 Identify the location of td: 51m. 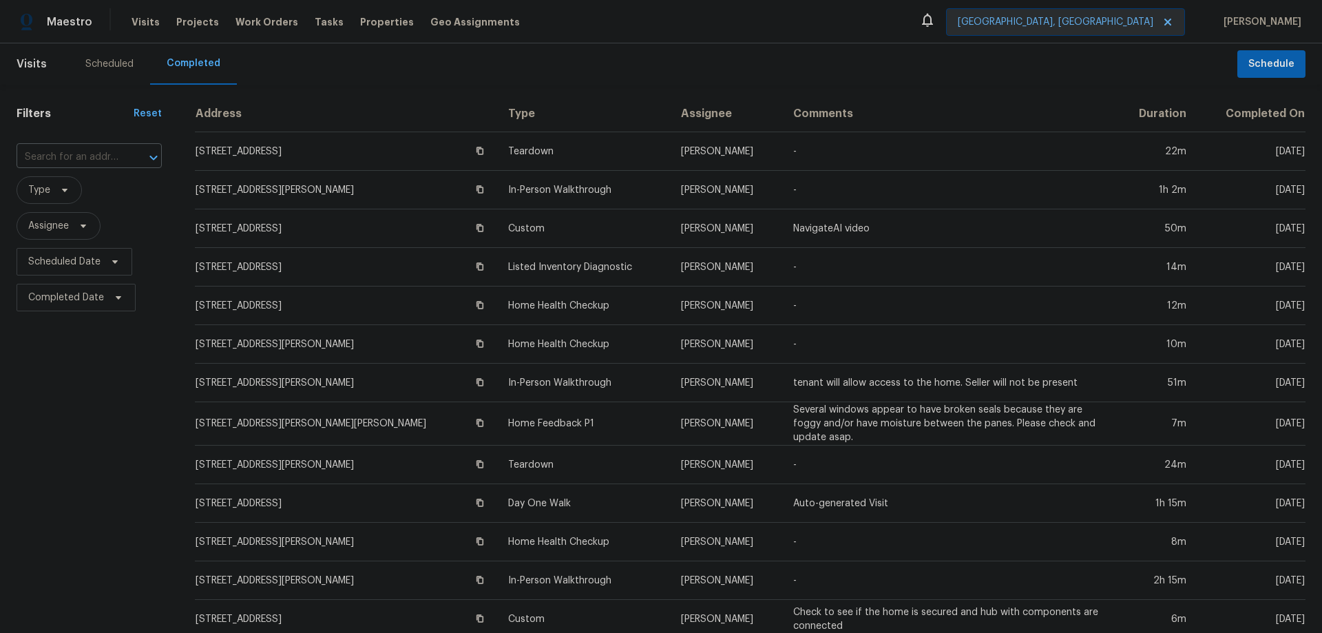
(1157, 383).